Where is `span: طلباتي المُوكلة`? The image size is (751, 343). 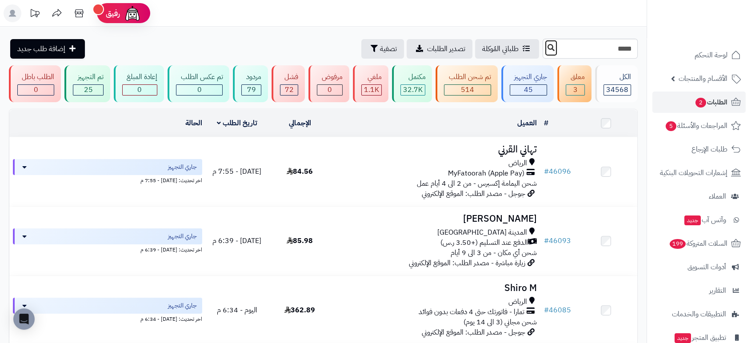
span: طلباتي المُوكلة is located at coordinates (500, 49).